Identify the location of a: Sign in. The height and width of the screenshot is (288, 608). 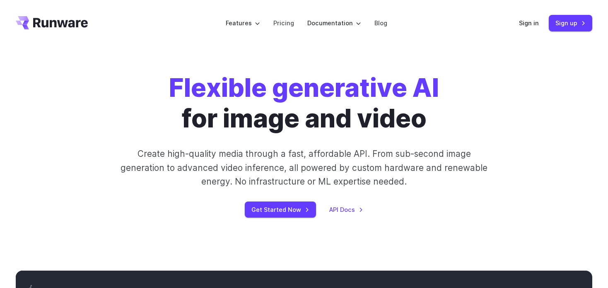
(529, 23).